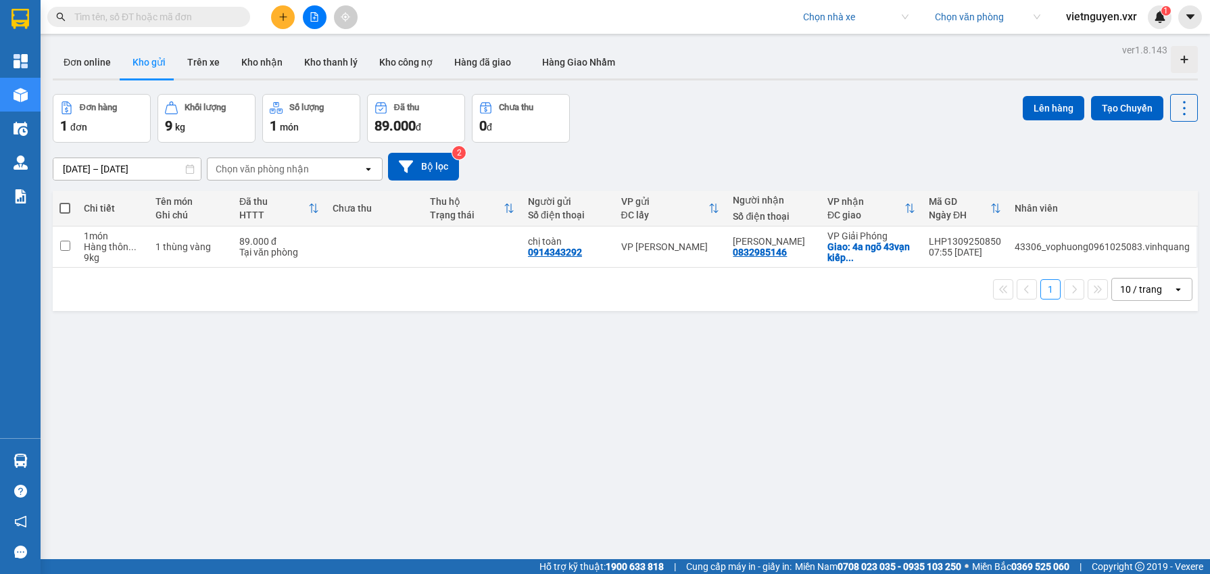 The image size is (1210, 574). What do you see at coordinates (113, 247) in the screenshot?
I see `div: Hàng thông thường` at bounding box center [113, 247].